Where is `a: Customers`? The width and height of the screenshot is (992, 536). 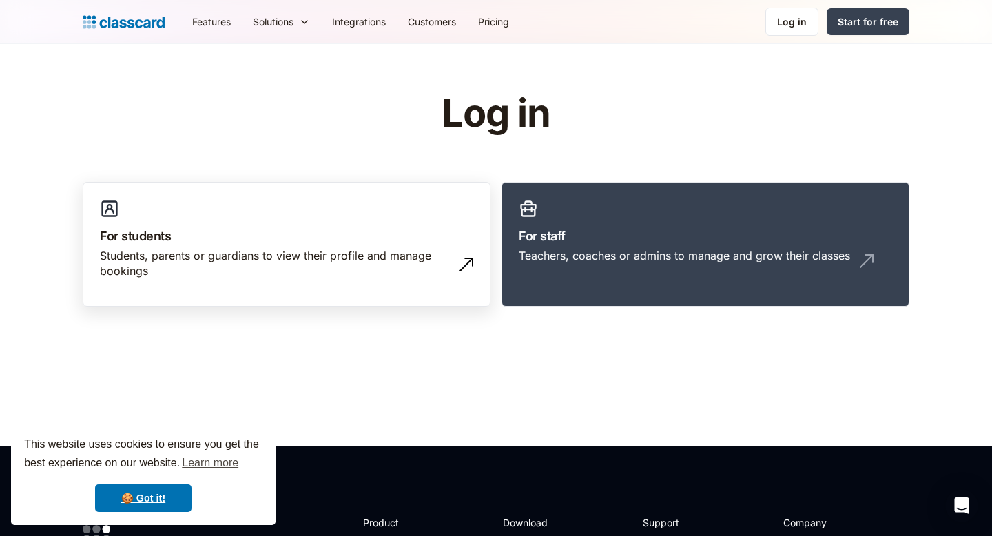
a: Customers is located at coordinates (432, 21).